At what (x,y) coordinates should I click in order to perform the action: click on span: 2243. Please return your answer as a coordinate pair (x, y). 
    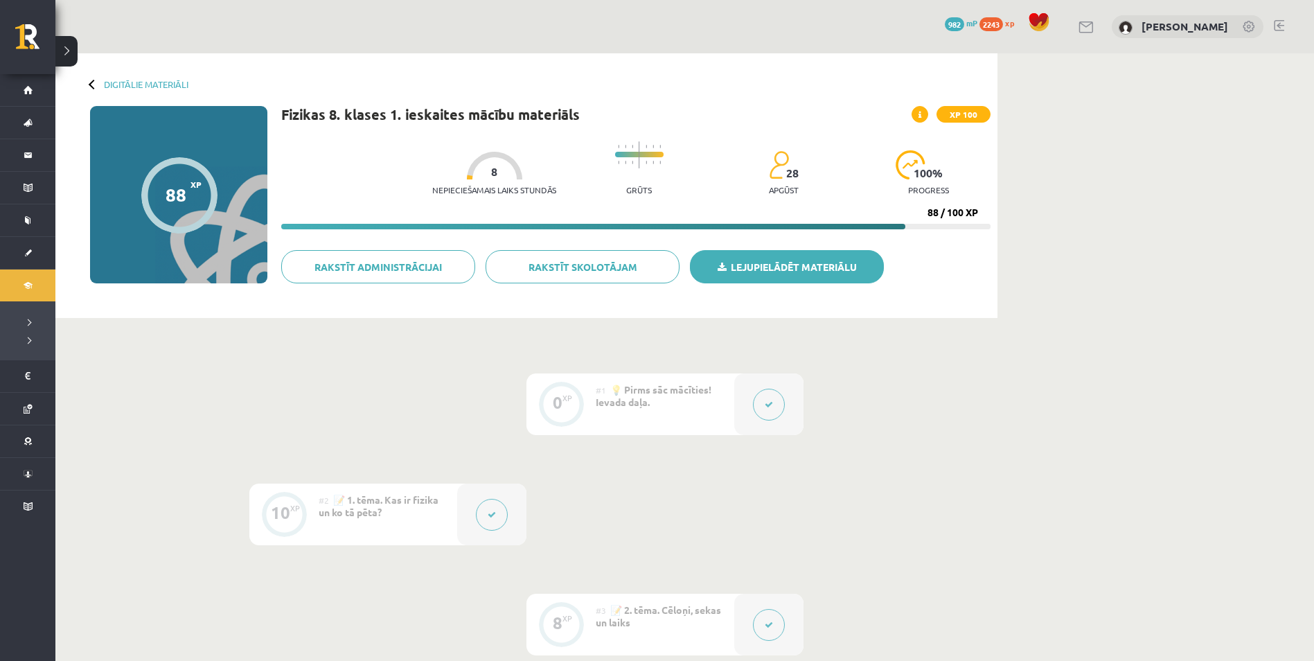
    Looking at the image, I should click on (991, 24).